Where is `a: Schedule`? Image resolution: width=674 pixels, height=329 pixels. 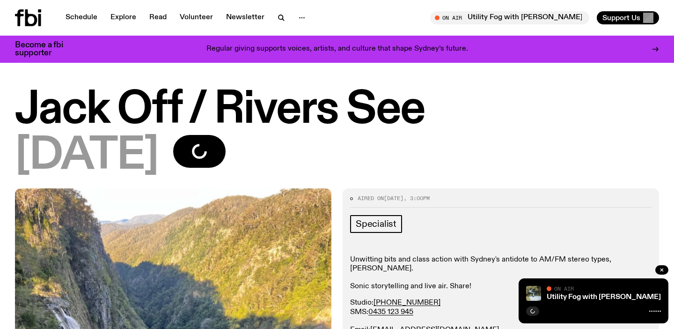 a: Schedule is located at coordinates (81, 18).